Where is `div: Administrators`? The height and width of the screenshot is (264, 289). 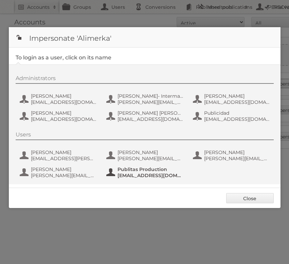 div: Administrators is located at coordinates (144, 79).